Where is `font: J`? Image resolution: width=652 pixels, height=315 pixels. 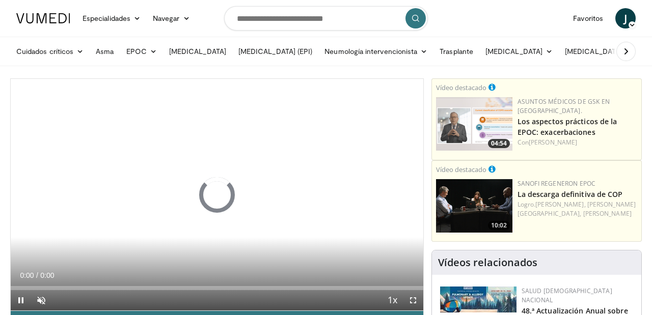 font: J is located at coordinates (625, 18).